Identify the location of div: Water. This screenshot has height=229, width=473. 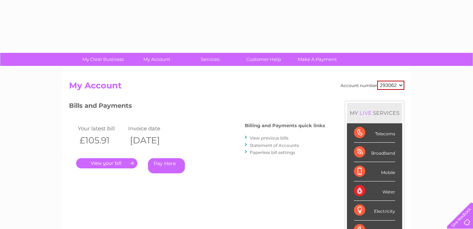
(374, 191).